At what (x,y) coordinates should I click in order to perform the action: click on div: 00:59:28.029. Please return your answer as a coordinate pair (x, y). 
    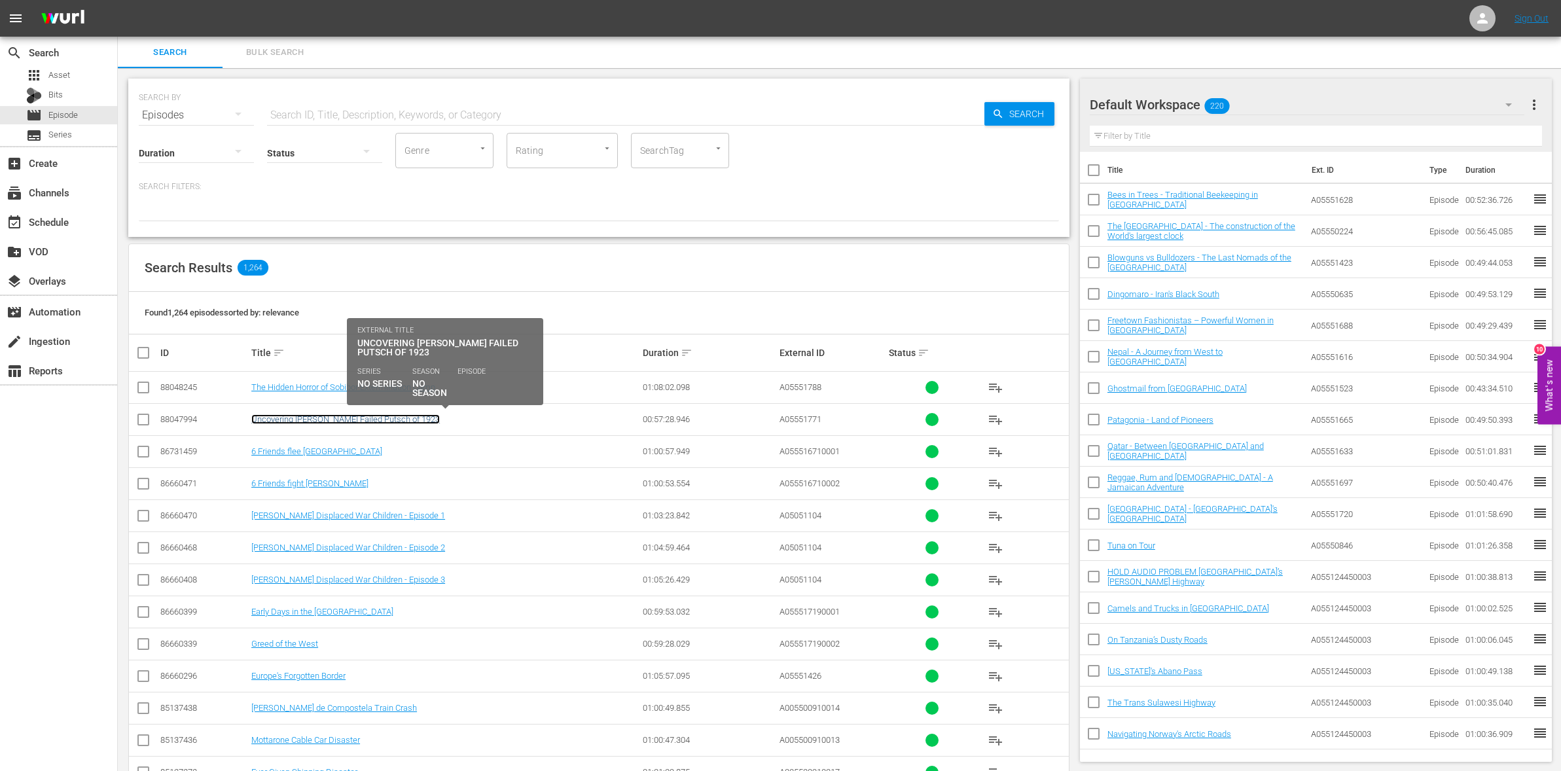
    Looking at the image, I should click on (709, 644).